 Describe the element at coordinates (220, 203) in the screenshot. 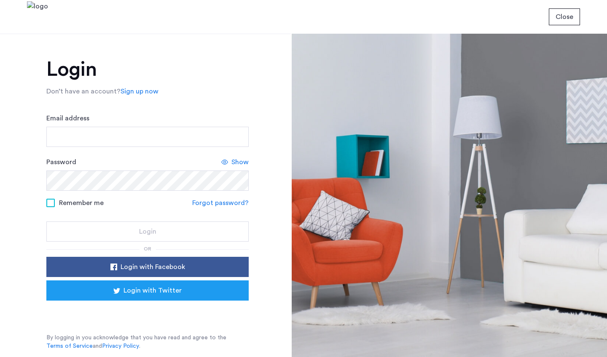

I see `a: Forgot password?` at that location.